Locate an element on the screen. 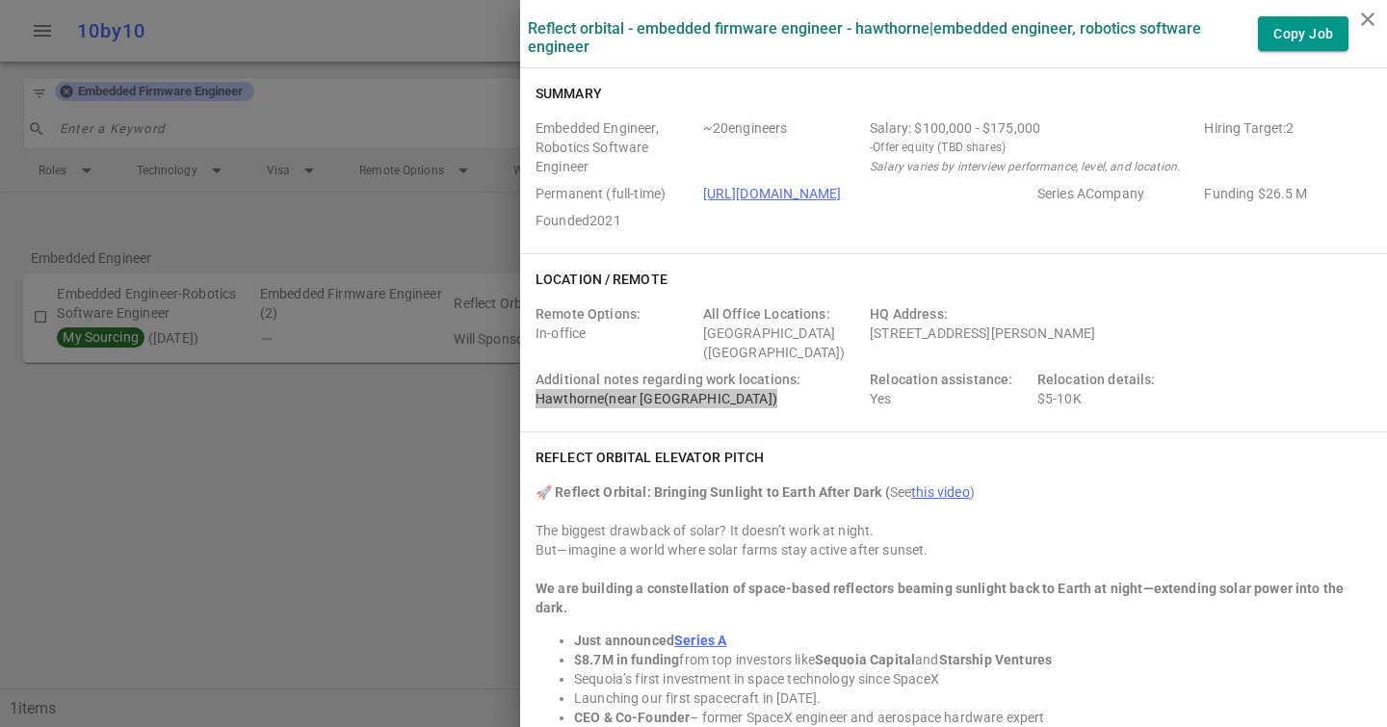 The image size is (1387, 727). button: Copy Job is located at coordinates (1303, 34).